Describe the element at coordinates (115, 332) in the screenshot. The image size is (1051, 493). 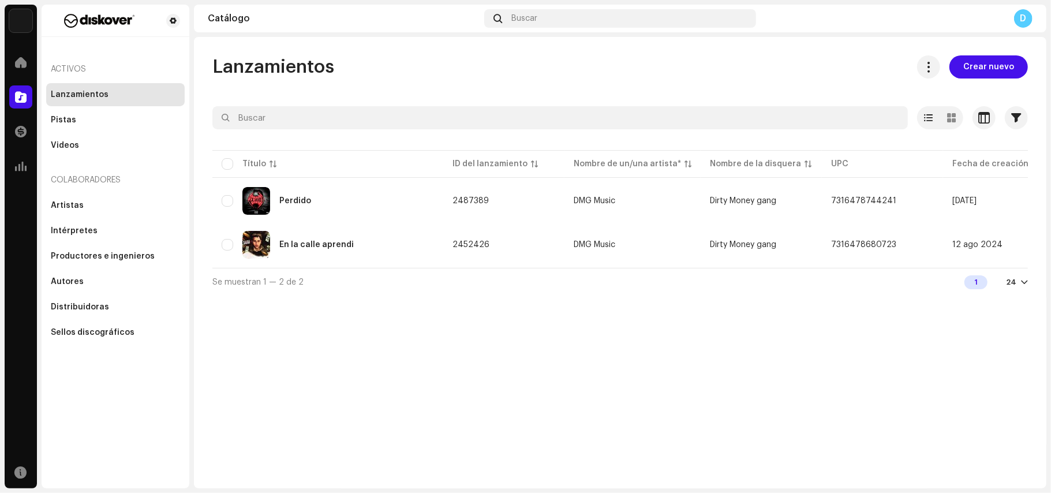
I see `re-m-nav-item: Sellos discográficos` at that location.